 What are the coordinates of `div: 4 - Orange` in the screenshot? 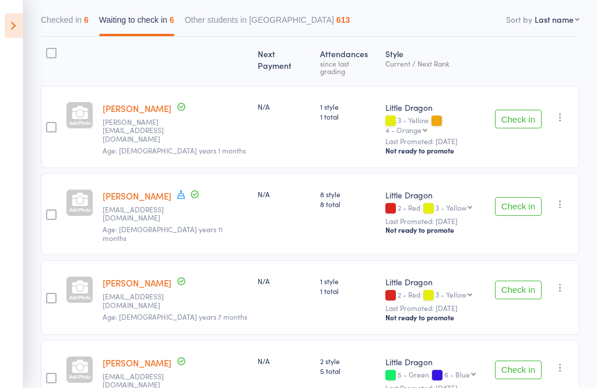 It's located at (404, 130).